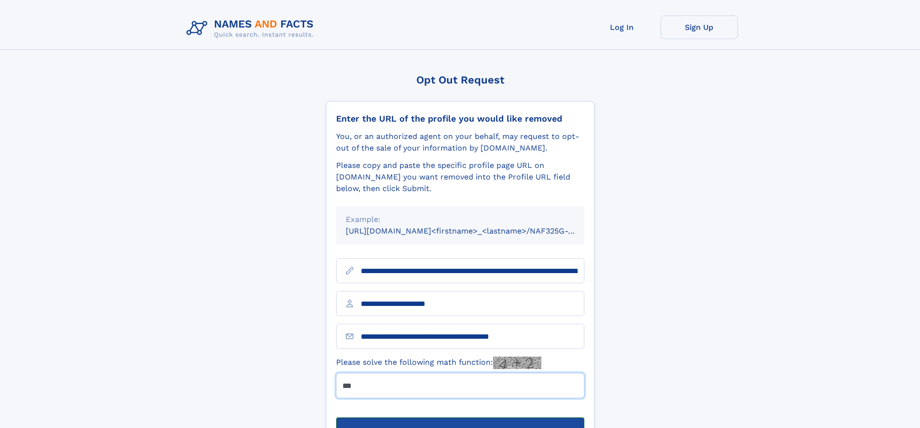 The height and width of the screenshot is (428, 920). What do you see at coordinates (460, 220) in the screenshot?
I see `div: Example:` at bounding box center [460, 220].